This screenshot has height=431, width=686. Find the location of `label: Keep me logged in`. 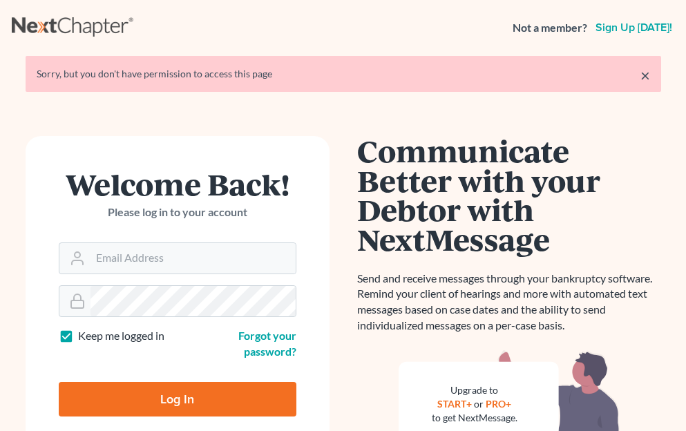

label: Keep me logged in is located at coordinates (121, 336).